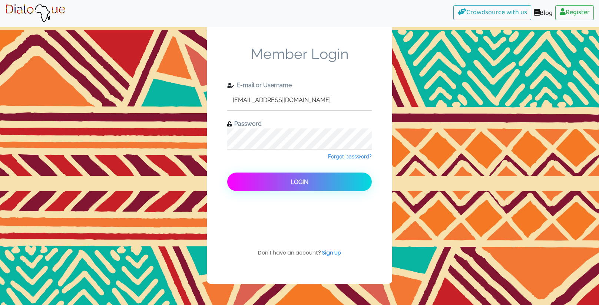 Image resolution: width=599 pixels, height=305 pixels. I want to click on a: Register, so click(575, 13).